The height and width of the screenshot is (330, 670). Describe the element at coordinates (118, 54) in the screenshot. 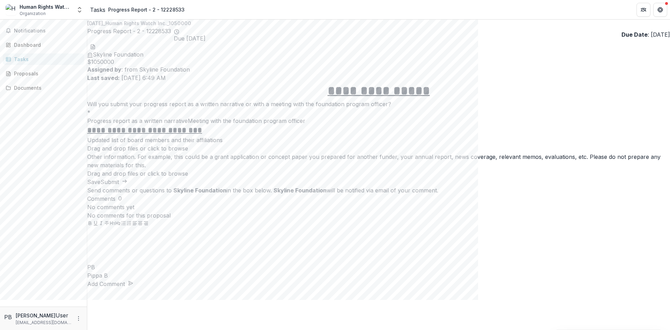

I see `span: Skyline Foundation` at that location.